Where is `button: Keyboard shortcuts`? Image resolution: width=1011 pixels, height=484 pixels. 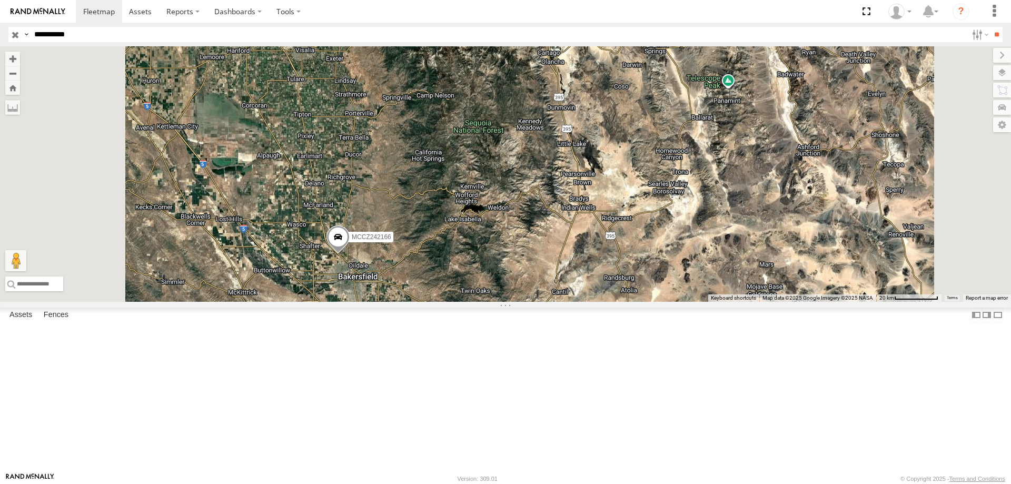 button: Keyboard shortcuts is located at coordinates (734, 298).